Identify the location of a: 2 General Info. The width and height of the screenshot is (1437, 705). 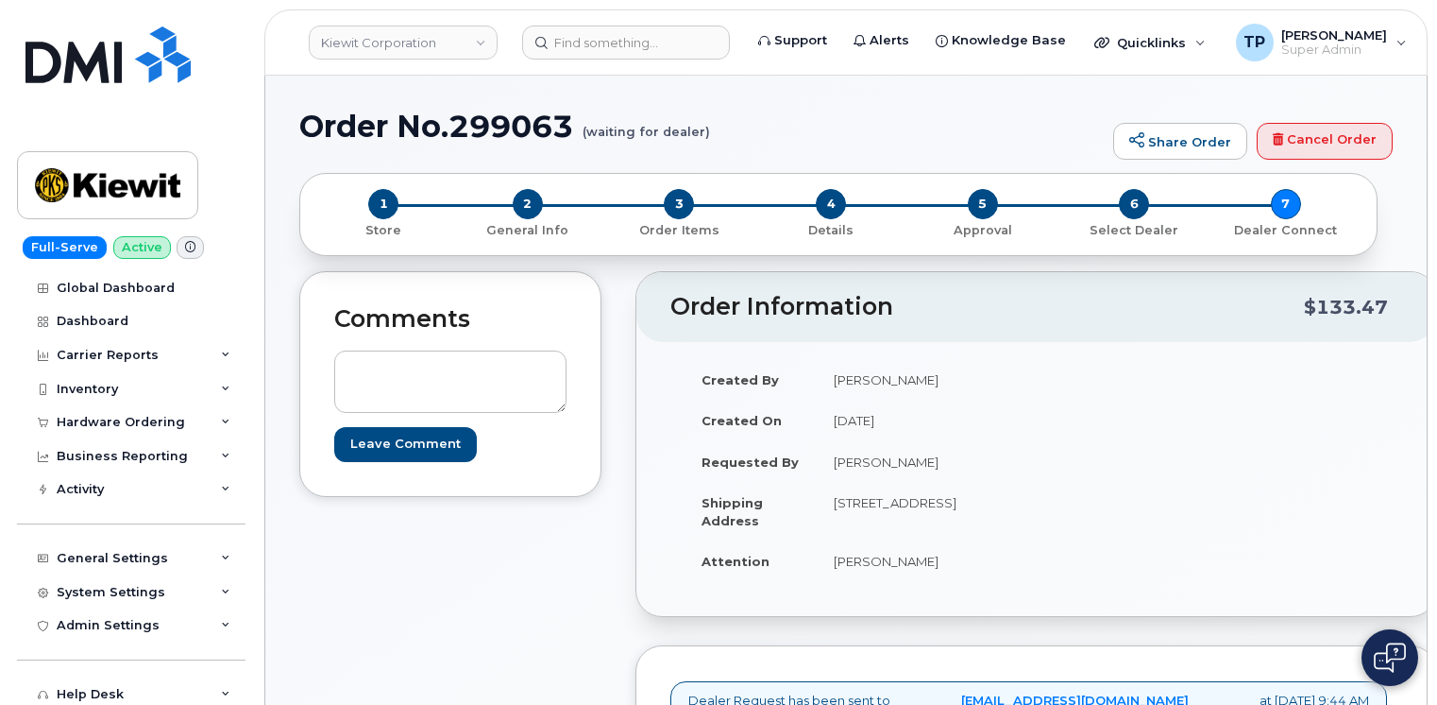
(528, 229).